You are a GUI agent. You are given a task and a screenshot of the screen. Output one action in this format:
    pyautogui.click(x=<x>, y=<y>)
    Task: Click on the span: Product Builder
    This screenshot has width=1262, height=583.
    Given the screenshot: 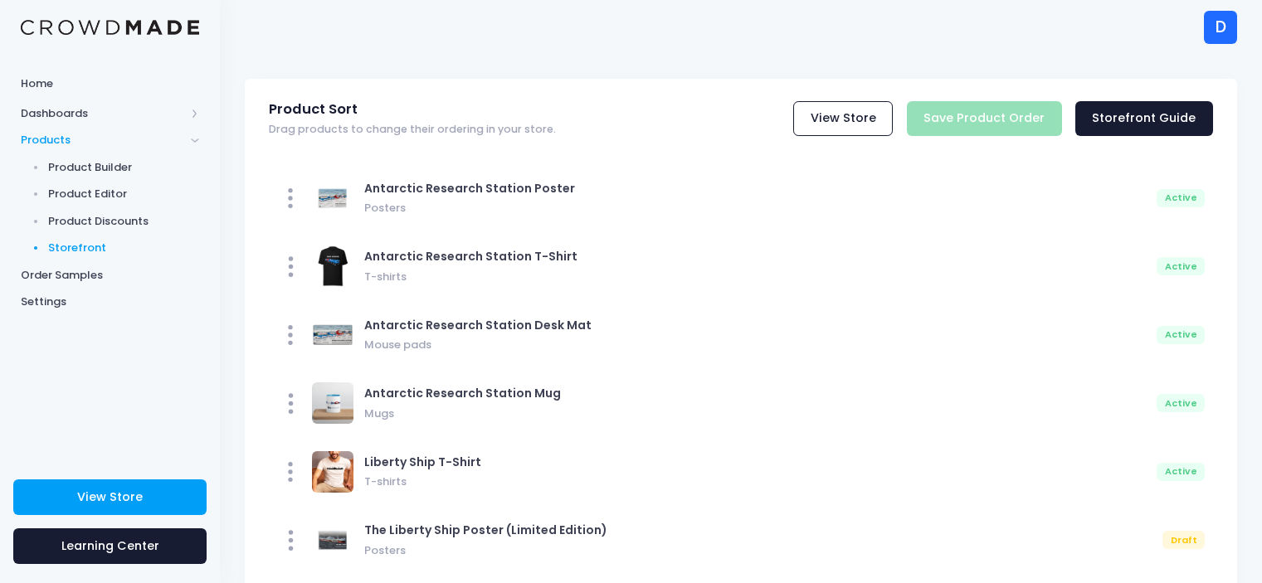 What is the action you would take?
    pyautogui.click(x=124, y=168)
    